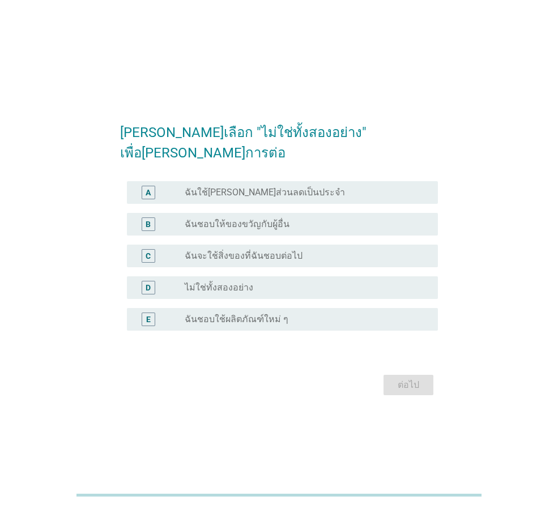  What do you see at coordinates (148, 319) in the screenshot?
I see `div: E` at bounding box center [148, 319].